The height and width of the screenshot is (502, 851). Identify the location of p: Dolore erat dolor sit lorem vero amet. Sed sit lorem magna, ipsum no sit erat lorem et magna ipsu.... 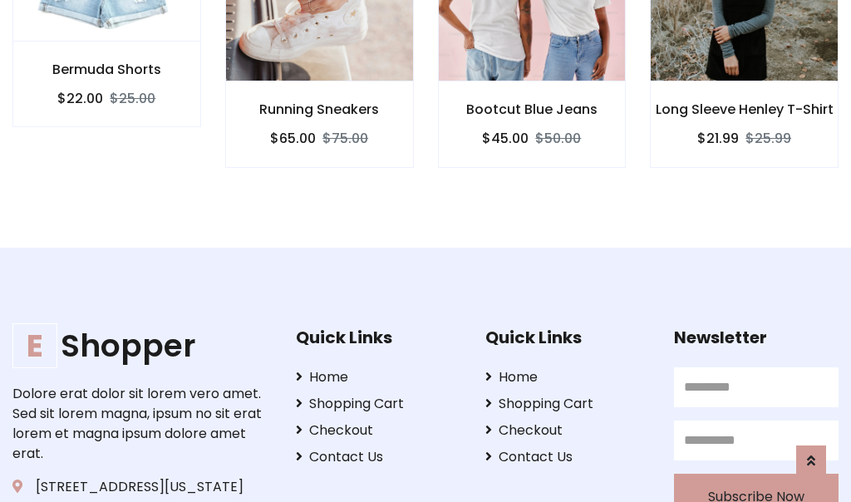
(141, 424).